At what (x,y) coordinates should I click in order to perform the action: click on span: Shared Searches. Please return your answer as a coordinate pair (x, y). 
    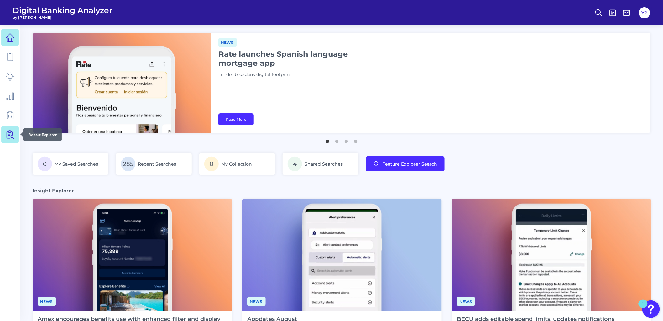
    Looking at the image, I should click on (324, 164).